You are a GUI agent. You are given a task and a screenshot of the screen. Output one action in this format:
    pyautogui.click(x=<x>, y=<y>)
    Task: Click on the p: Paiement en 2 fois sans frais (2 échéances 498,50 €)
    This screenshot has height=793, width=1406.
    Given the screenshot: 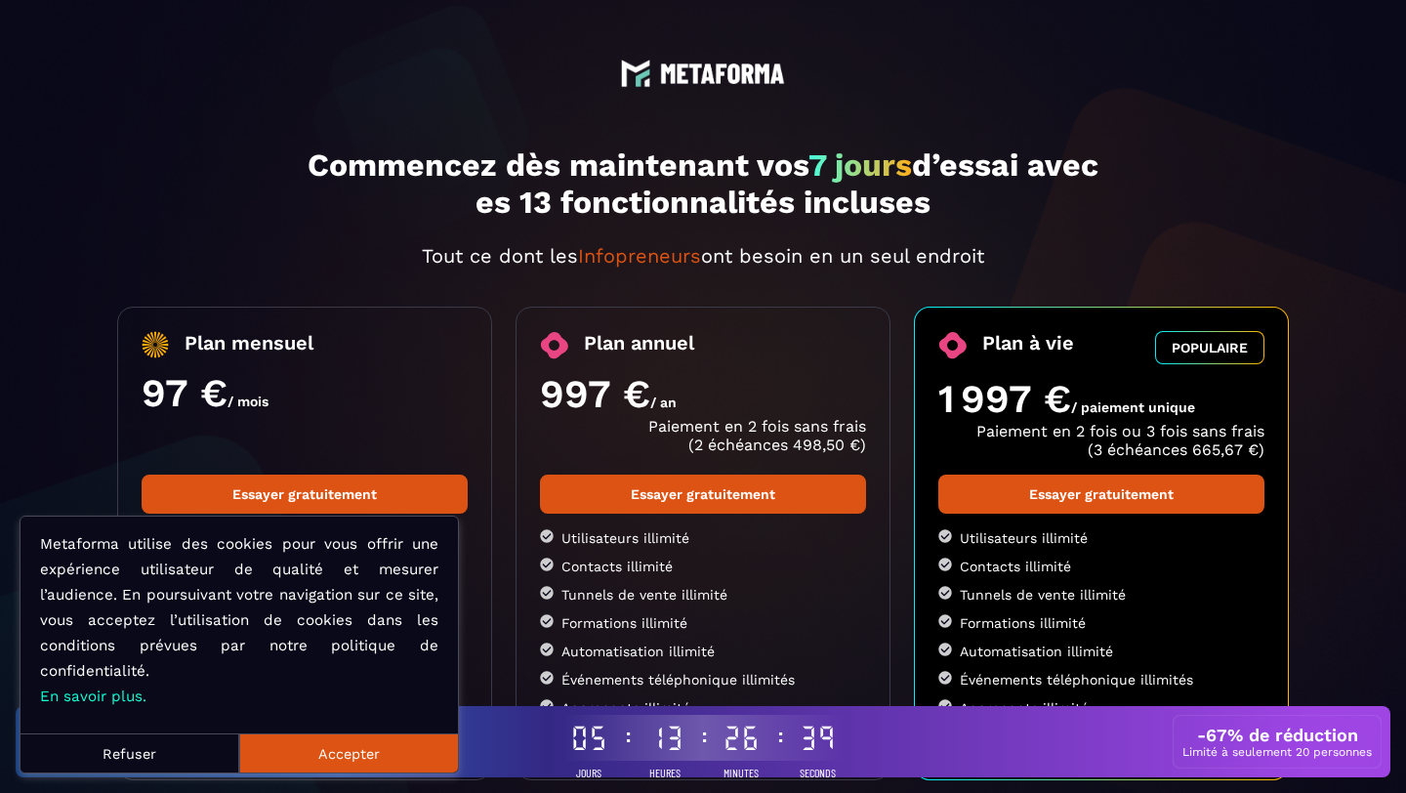 What is the action you would take?
    pyautogui.click(x=703, y=435)
    